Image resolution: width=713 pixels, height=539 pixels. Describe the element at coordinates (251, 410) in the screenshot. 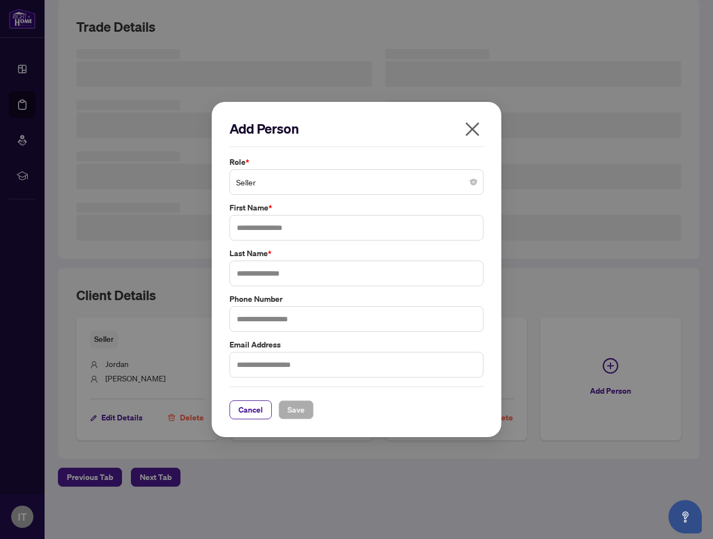

I see `button: Cancel` at that location.